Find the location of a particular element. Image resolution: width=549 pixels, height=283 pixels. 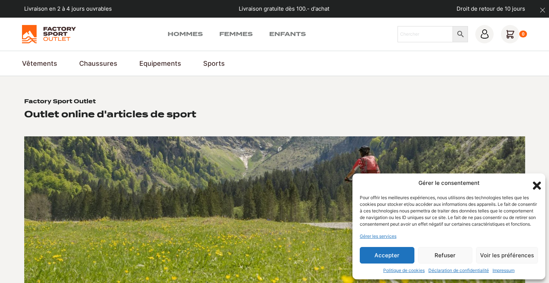

h1: Factory Sport Outlet is located at coordinates (60, 102).